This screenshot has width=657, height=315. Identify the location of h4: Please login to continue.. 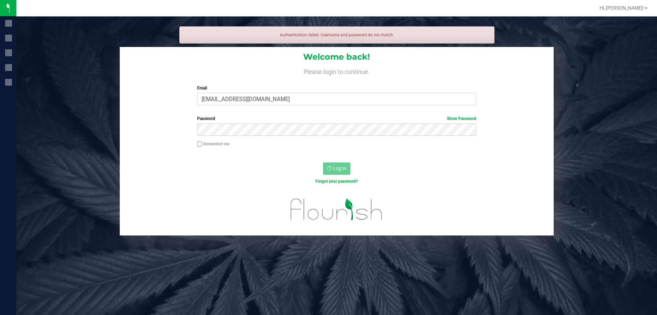
(337, 71).